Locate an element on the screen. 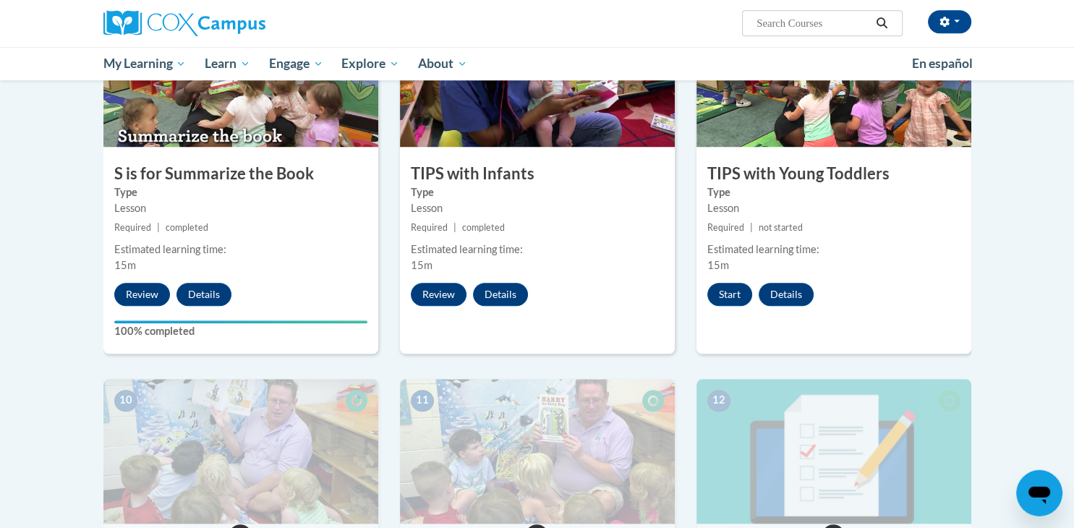  span: Explore is located at coordinates (370, 64).